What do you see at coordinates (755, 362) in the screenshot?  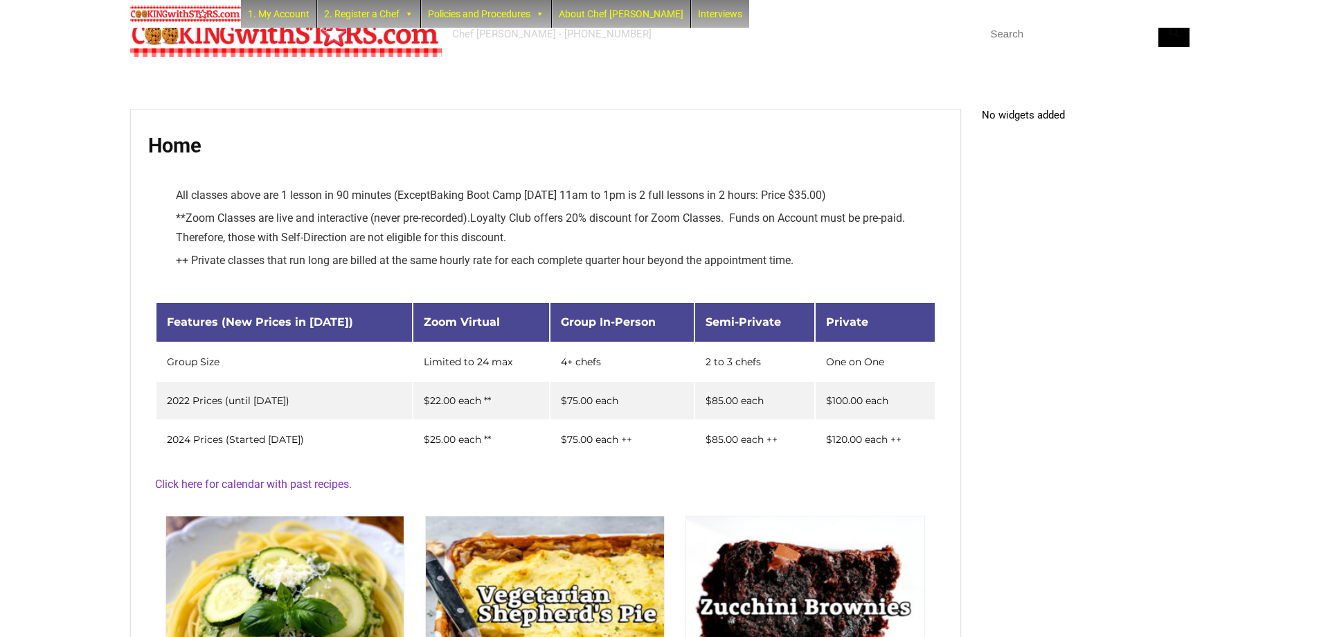 I see `div: 2 to 3 chefs` at bounding box center [755, 362].